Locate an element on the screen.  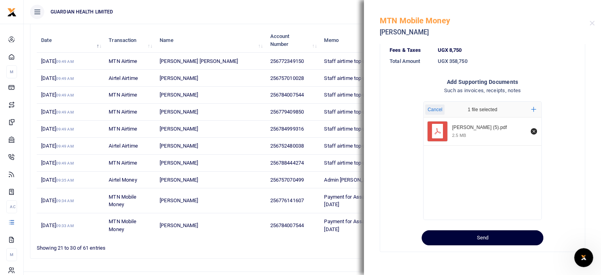
div: 2.5 MB is located at coordinates (459, 135).